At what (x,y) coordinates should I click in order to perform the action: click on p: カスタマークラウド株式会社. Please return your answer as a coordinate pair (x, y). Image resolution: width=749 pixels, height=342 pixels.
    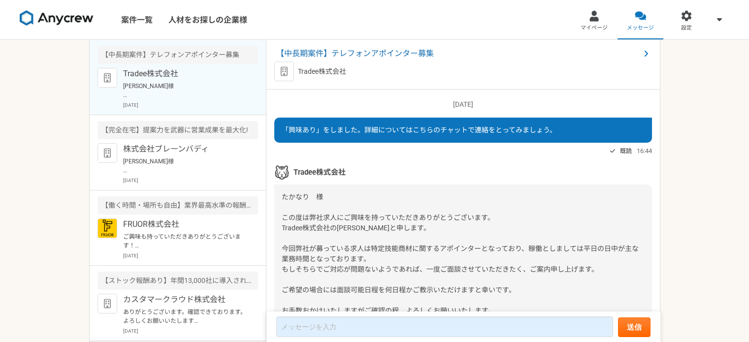
    Looking at the image, I should click on (184, 300).